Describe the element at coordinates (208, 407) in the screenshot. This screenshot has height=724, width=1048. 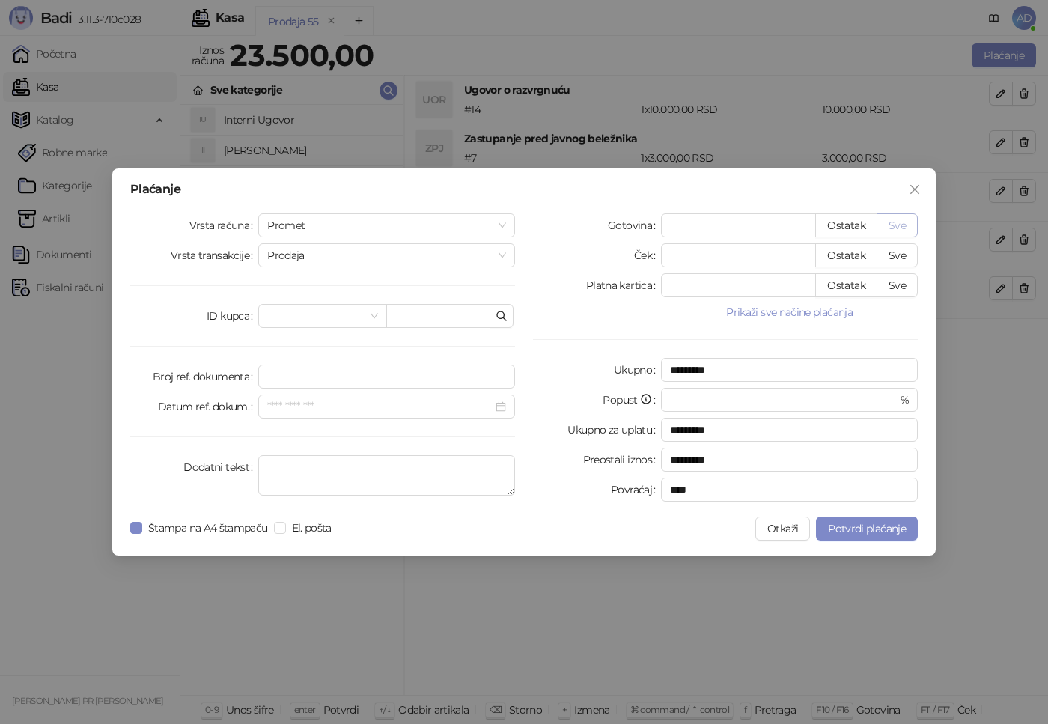
I see `label: Datum ref. dokum.` at that location.